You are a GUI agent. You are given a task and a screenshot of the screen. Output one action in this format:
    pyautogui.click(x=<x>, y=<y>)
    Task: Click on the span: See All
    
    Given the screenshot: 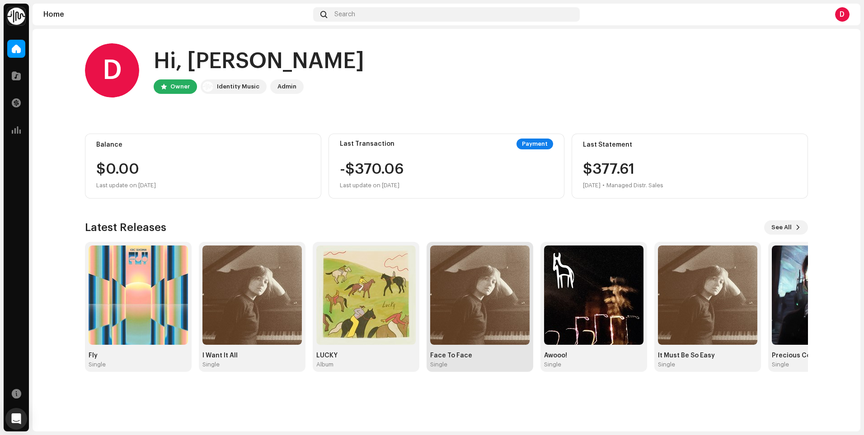 What is the action you would take?
    pyautogui.click(x=781, y=228)
    